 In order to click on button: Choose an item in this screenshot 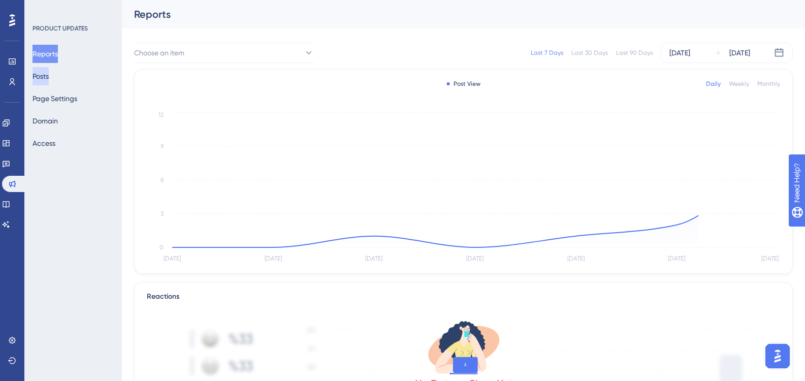, I will do `click(224, 53)`.